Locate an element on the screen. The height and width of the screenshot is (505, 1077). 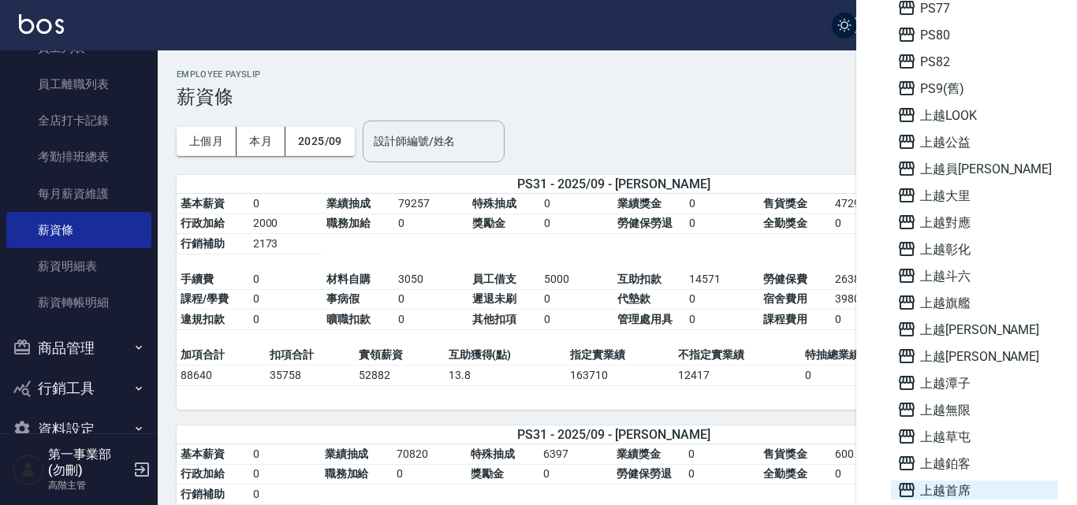
span: 上越草屯 is located at coordinates (975, 437).